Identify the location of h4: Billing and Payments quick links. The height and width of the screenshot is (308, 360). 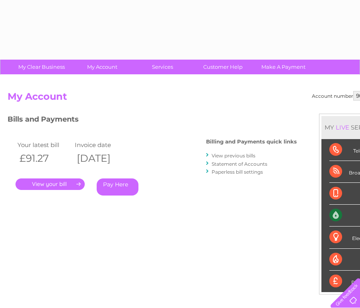
(251, 142).